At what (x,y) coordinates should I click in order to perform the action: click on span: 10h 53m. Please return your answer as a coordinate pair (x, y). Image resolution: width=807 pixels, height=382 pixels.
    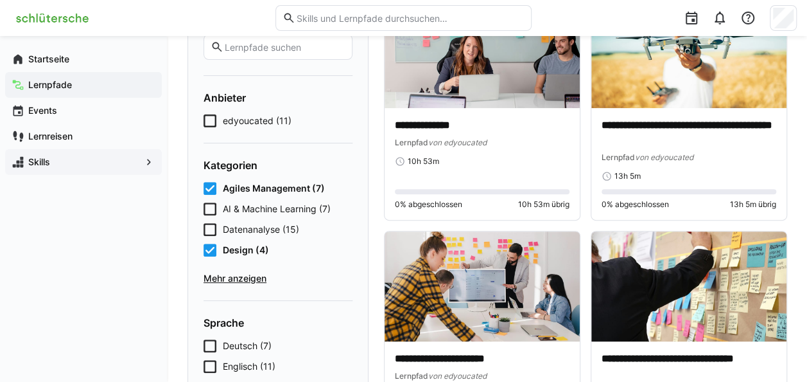
    Looking at the image, I should click on (423, 161).